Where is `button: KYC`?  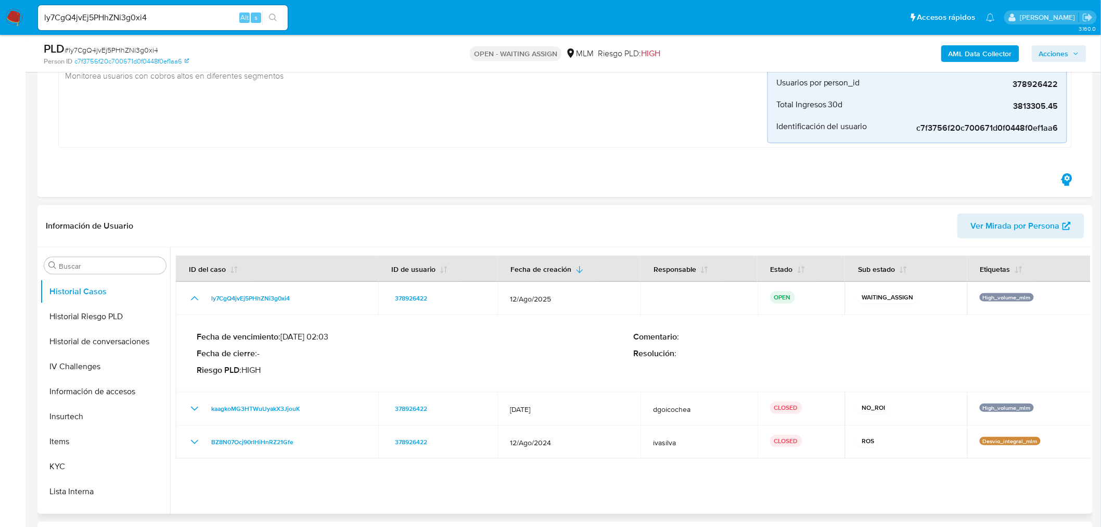
button: KYC is located at coordinates (105, 466).